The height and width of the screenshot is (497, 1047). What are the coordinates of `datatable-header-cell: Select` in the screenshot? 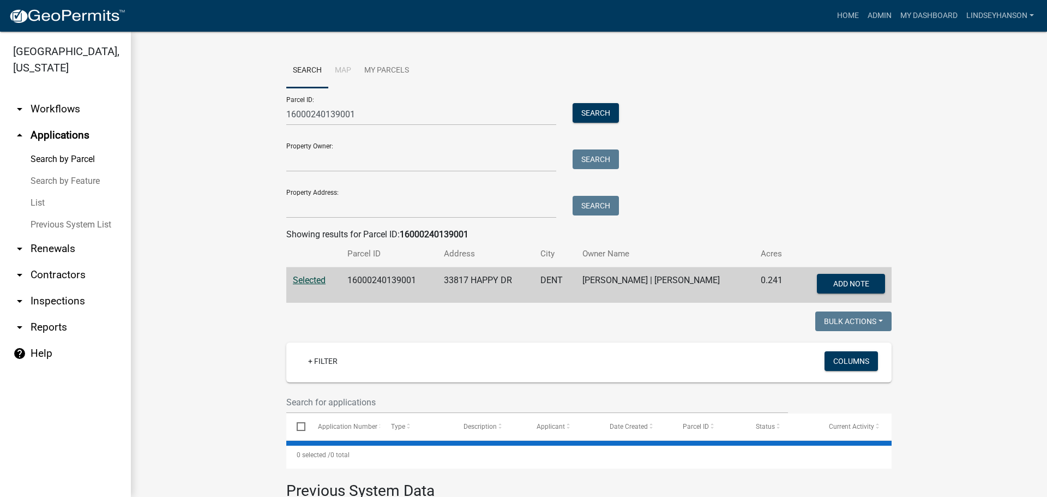 It's located at (297, 426).